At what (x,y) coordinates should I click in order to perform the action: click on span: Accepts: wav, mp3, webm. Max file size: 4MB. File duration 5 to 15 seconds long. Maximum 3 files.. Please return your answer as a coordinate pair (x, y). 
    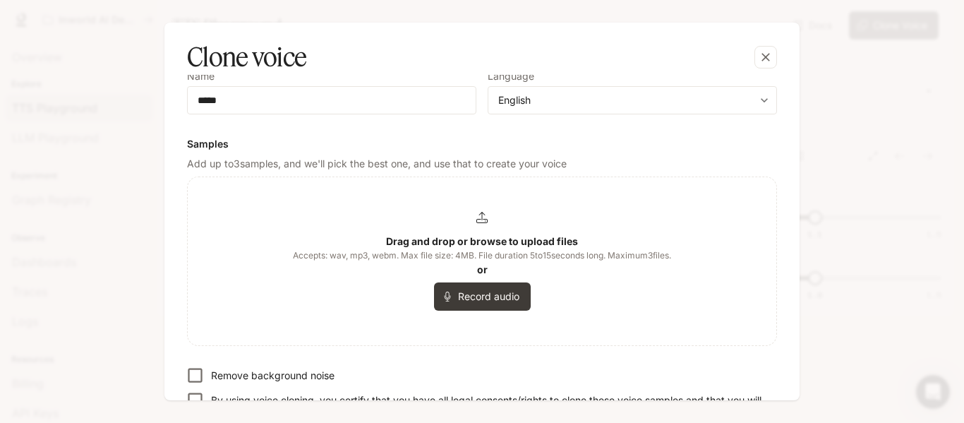
    Looking at the image, I should click on (482, 255).